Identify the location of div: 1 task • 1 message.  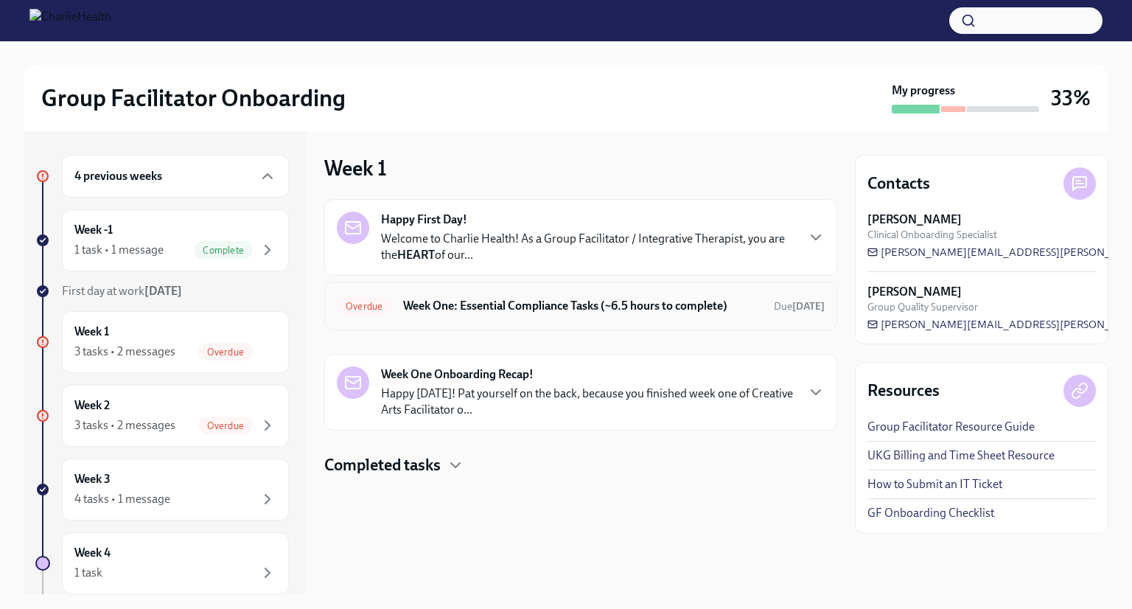
(119, 250).